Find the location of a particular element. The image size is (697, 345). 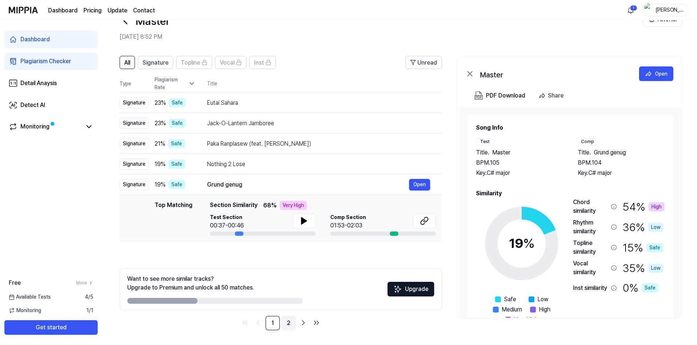

div: Detail Anaysis is located at coordinates (39, 83).